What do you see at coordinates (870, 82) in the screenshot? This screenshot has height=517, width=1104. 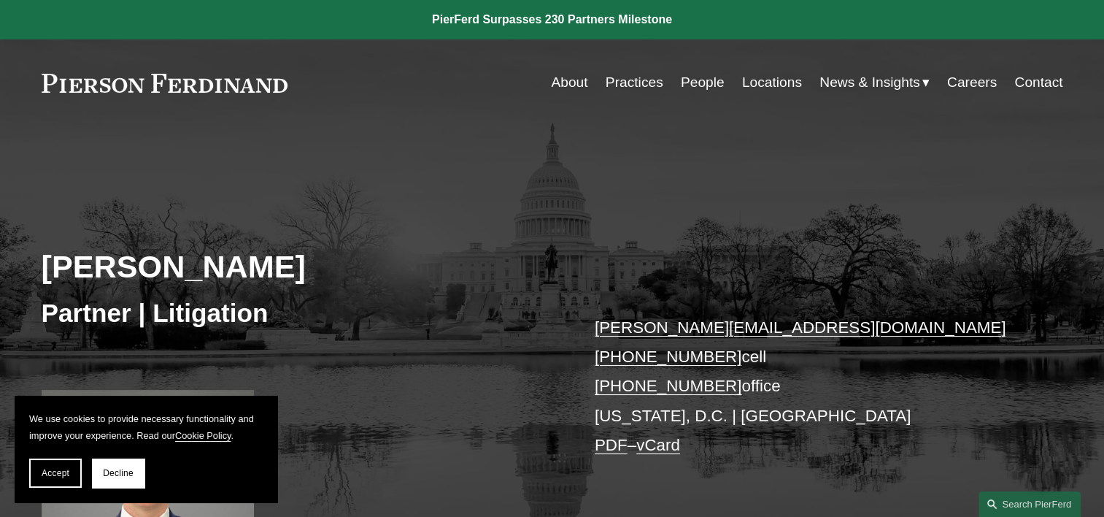 I see `span: News & Insights` at bounding box center [870, 82].